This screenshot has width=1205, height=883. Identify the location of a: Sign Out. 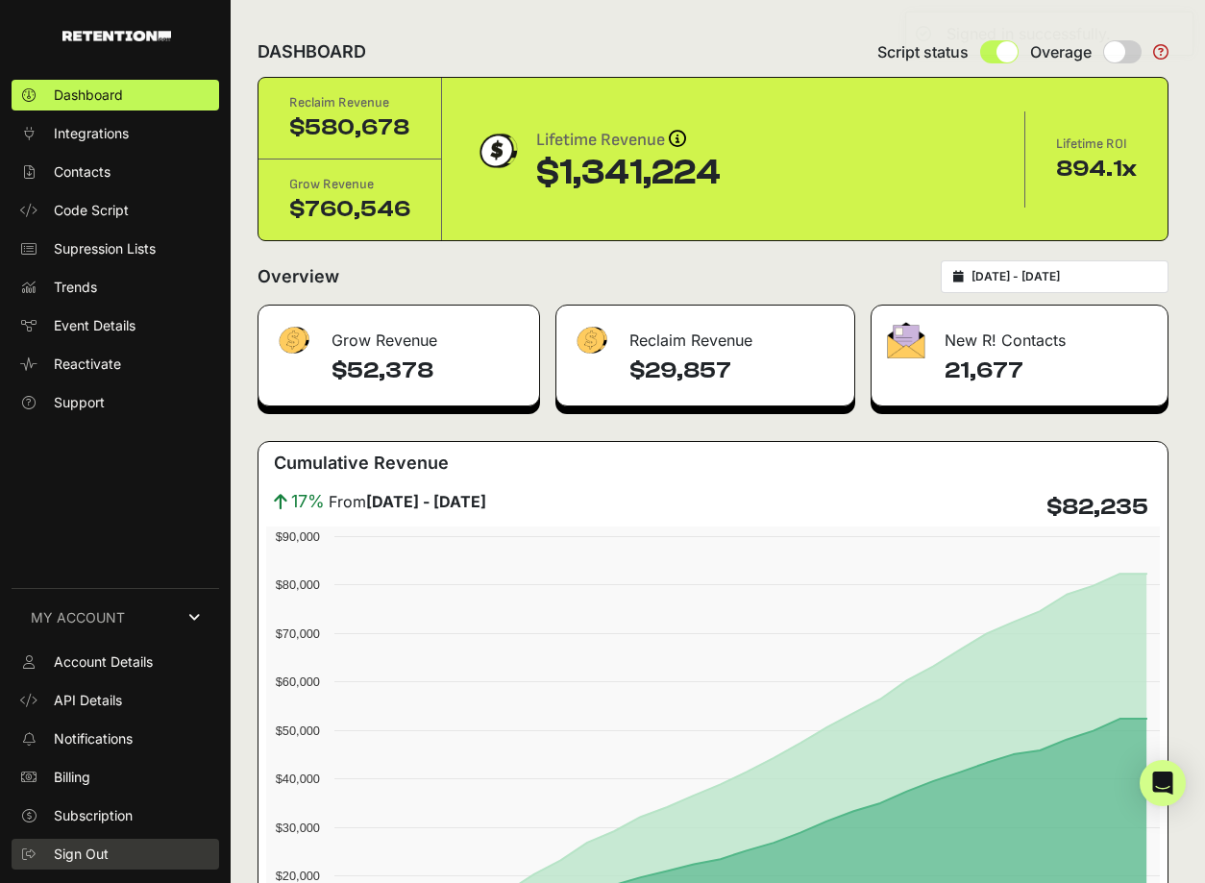
(115, 854).